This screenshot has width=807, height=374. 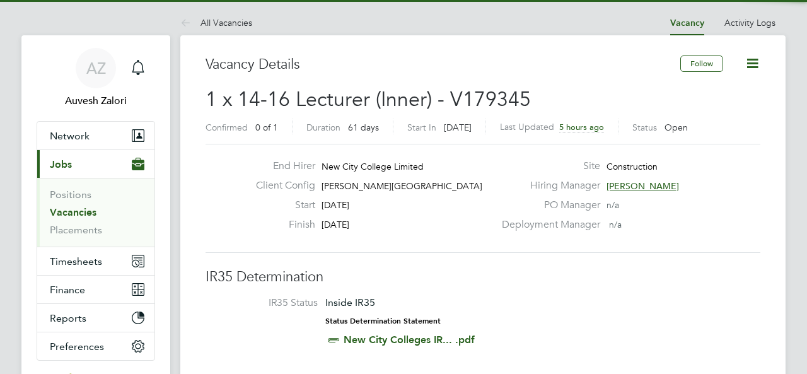 I want to click on label: Start In, so click(x=422, y=127).